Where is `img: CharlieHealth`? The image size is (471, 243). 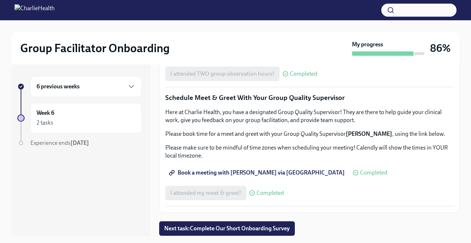 img: CharlieHealth is located at coordinates (34, 10).